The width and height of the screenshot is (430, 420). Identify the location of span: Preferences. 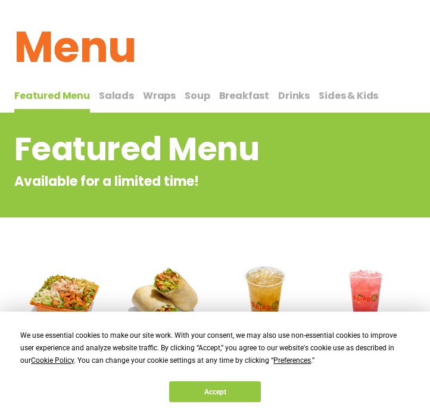
(292, 360).